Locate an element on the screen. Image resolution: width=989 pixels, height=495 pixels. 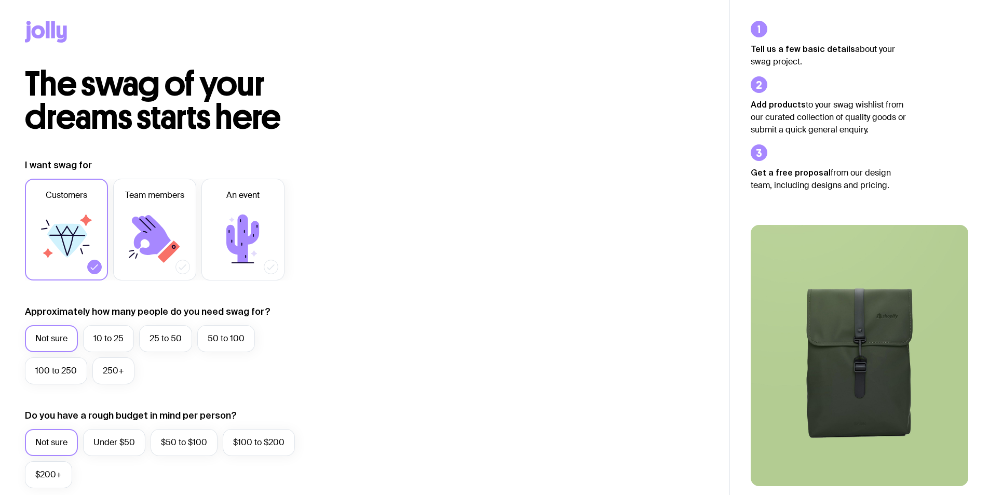
span: Customers is located at coordinates (66, 195).